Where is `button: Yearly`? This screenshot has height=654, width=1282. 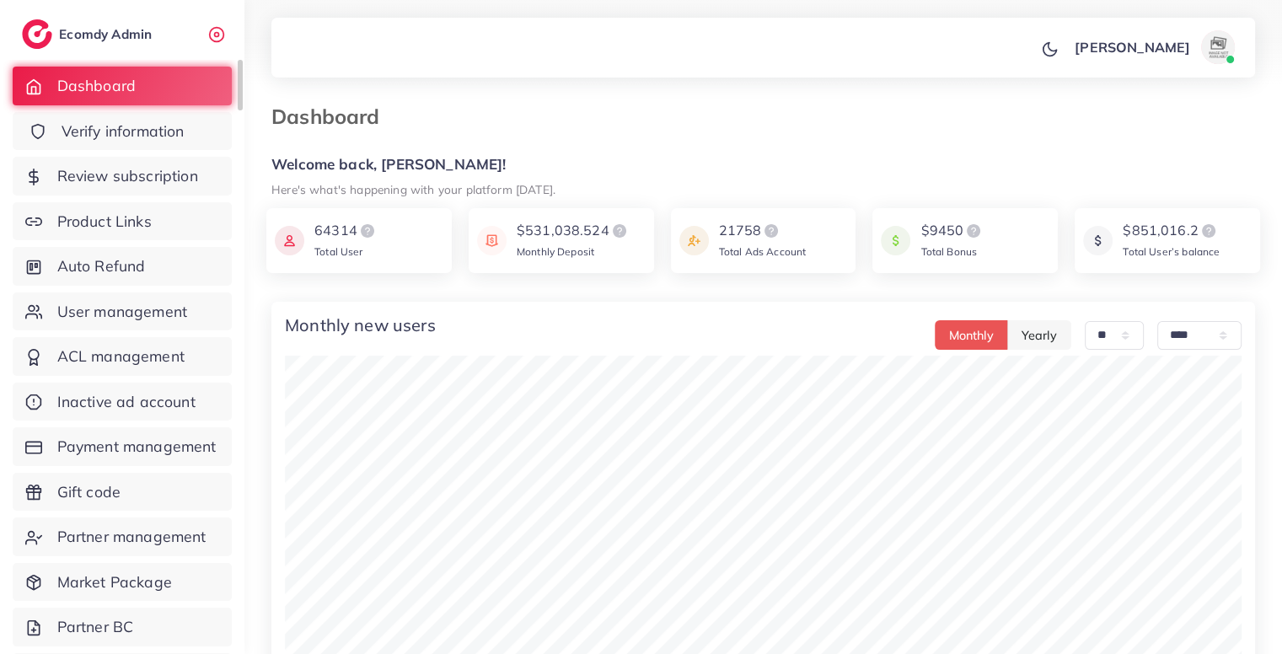 button: Yearly is located at coordinates (1040, 335).